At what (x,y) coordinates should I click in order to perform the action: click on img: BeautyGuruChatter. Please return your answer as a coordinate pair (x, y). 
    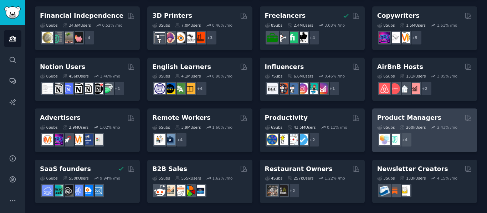
    Looking at the image, I should click on (272, 89).